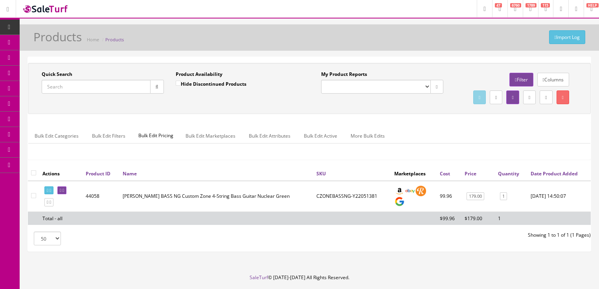 This screenshot has width=599, height=289. What do you see at coordinates (367, 136) in the screenshot?
I see `a: More Bulk Edits` at bounding box center [367, 136].